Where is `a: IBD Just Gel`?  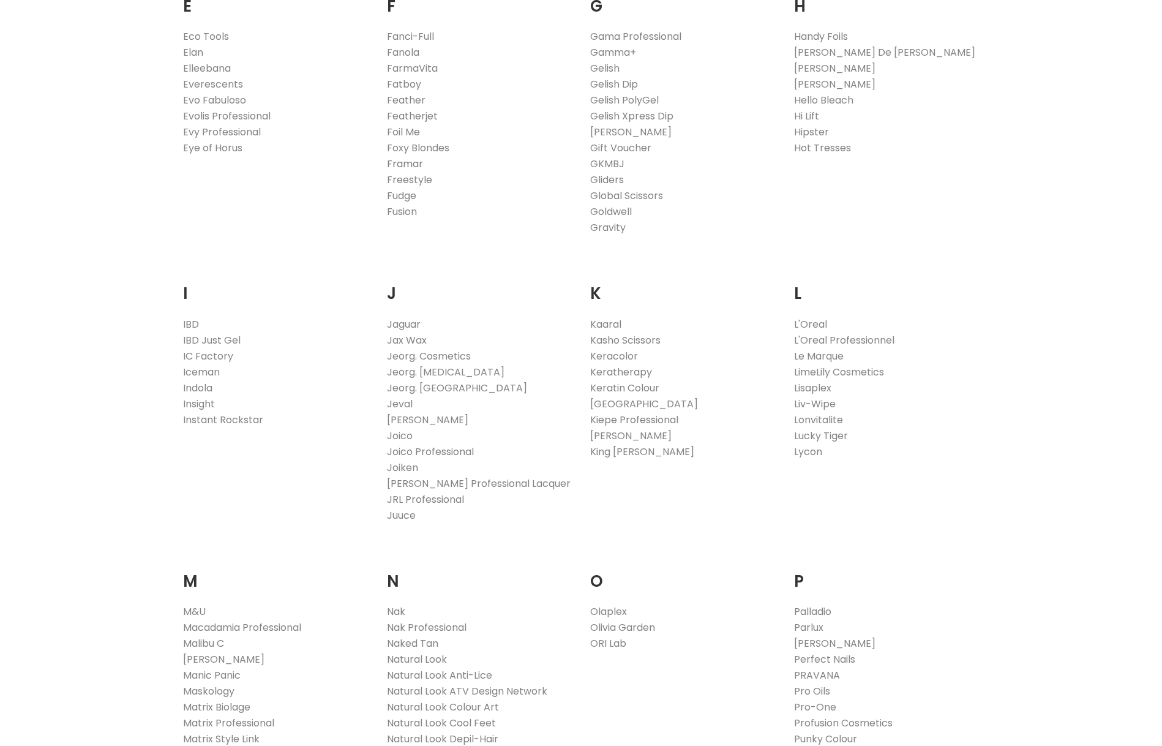
a: IBD Just Gel is located at coordinates (212, 340).